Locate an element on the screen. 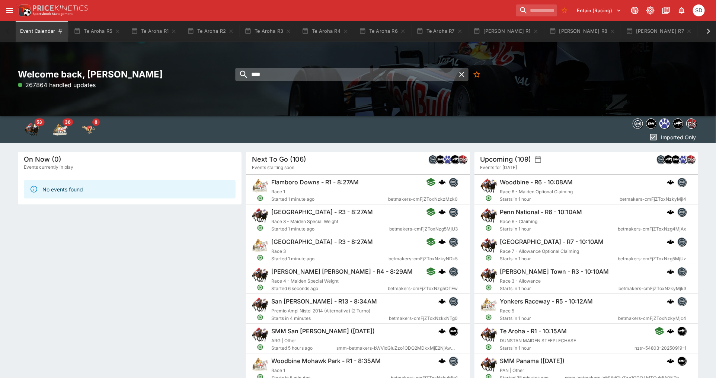 This screenshot has width=716, height=378. span: betmakers-cmFjZToxNzkyMjc4 is located at coordinates (652, 318).